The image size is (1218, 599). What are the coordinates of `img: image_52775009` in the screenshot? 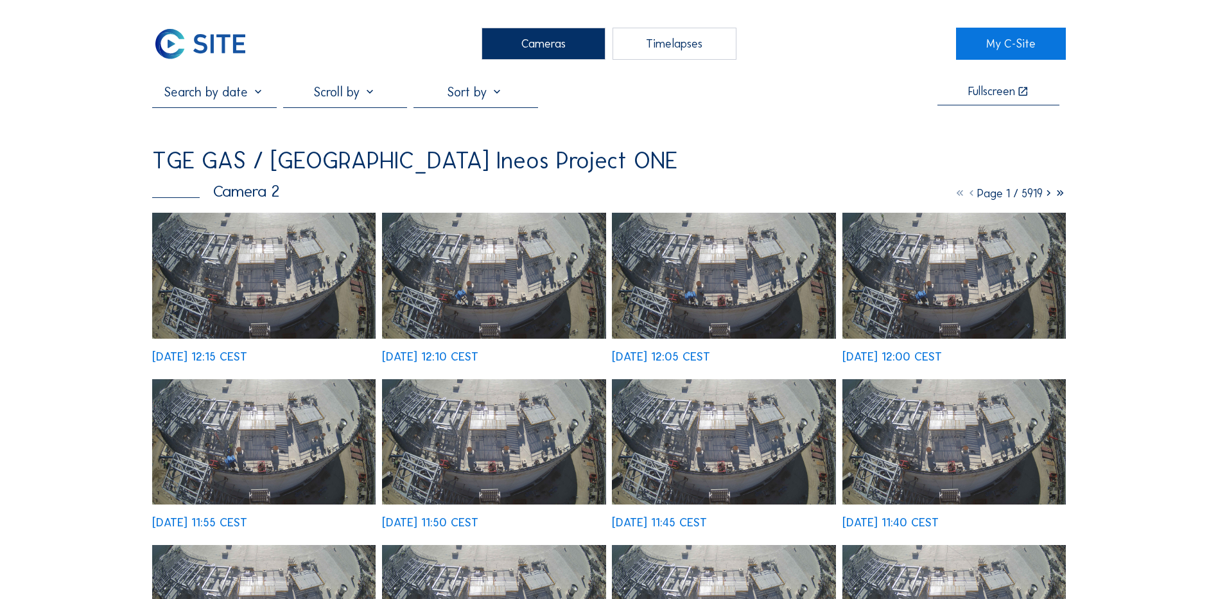 It's located at (264, 276).